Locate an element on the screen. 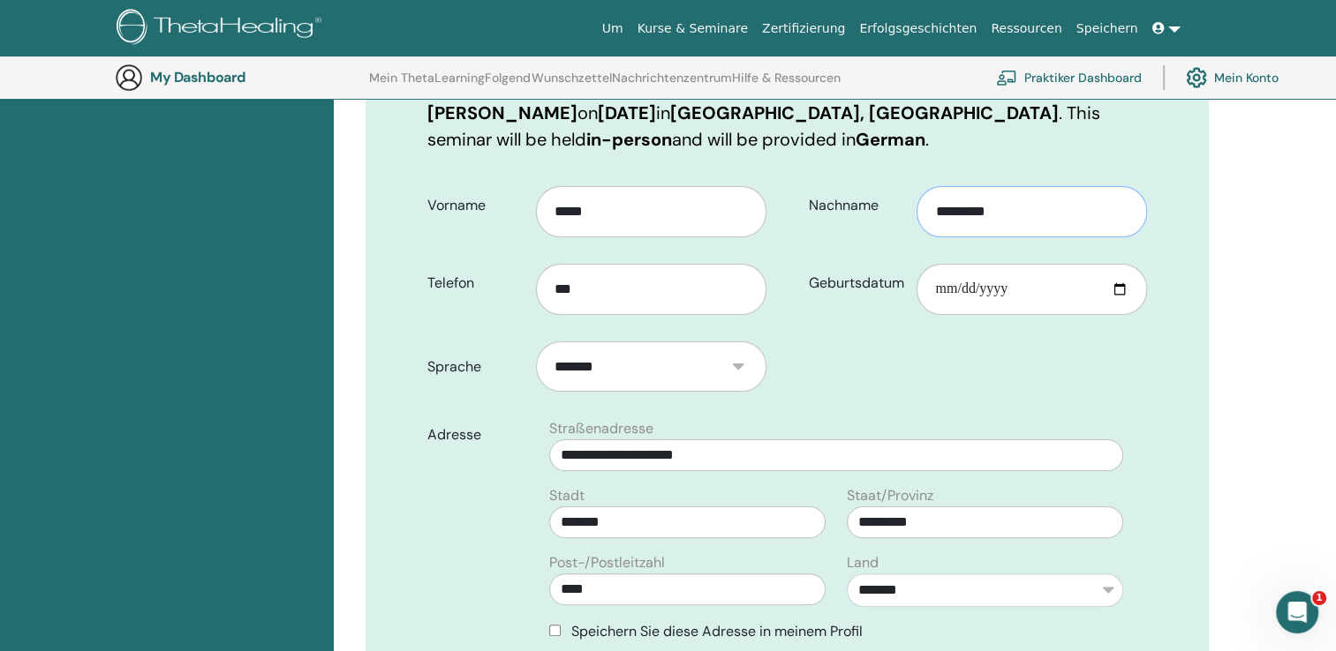 The height and width of the screenshot is (651, 1336). label: Vorname is located at coordinates (475, 206).